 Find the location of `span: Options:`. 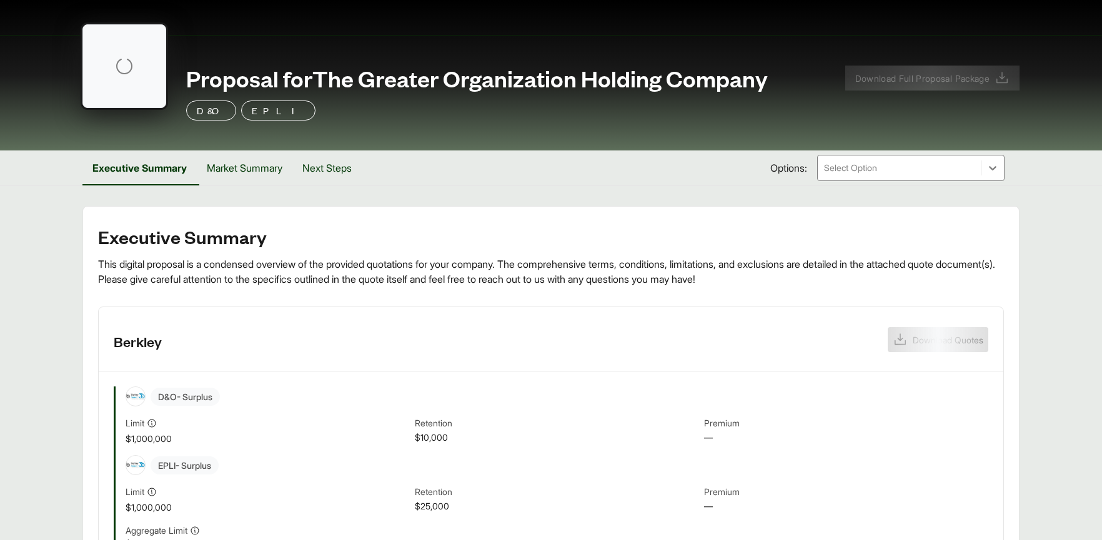

span: Options: is located at coordinates (788, 168).